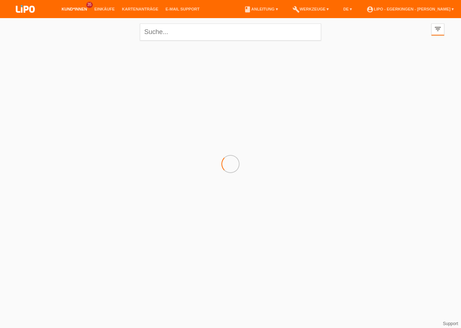  I want to click on a: Support, so click(451, 324).